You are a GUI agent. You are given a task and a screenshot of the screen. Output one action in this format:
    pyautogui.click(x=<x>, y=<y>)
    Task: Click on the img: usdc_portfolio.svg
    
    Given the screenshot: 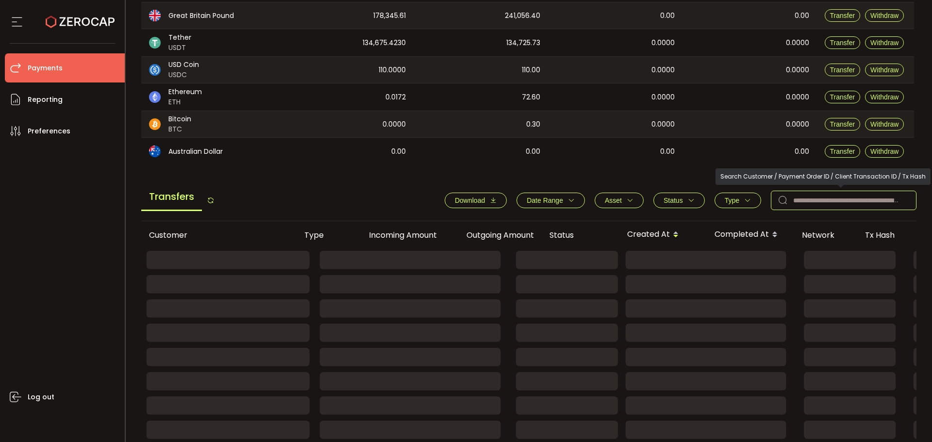 What is the action you would take?
    pyautogui.click(x=155, y=70)
    